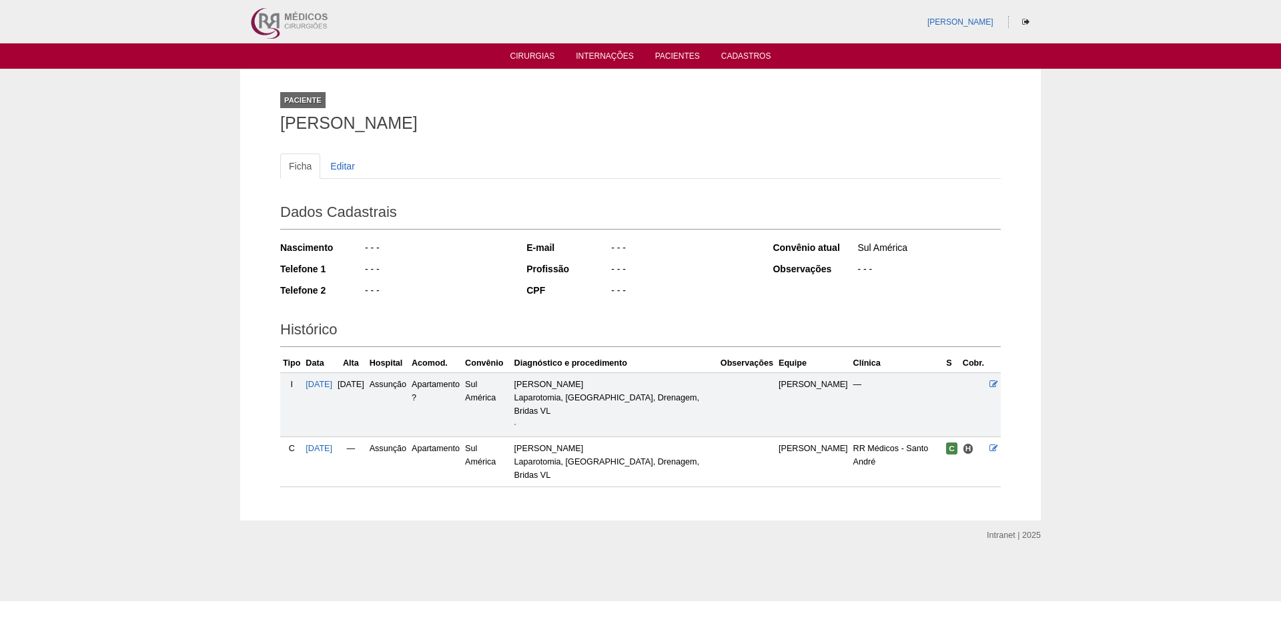  What do you see at coordinates (897, 363) in the screenshot?
I see `th: Clínica` at bounding box center [897, 363].